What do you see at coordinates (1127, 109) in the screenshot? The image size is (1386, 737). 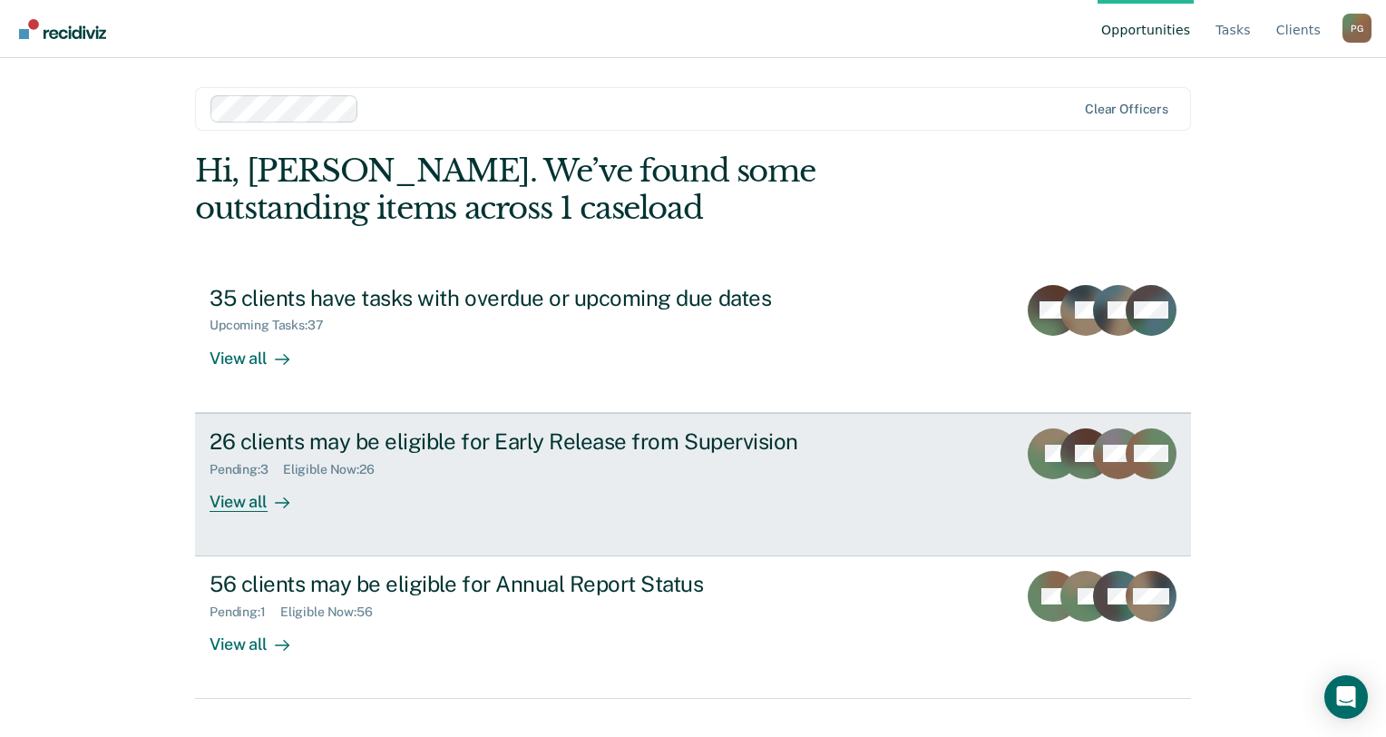 I see `div: Clear officers` at bounding box center [1127, 109].